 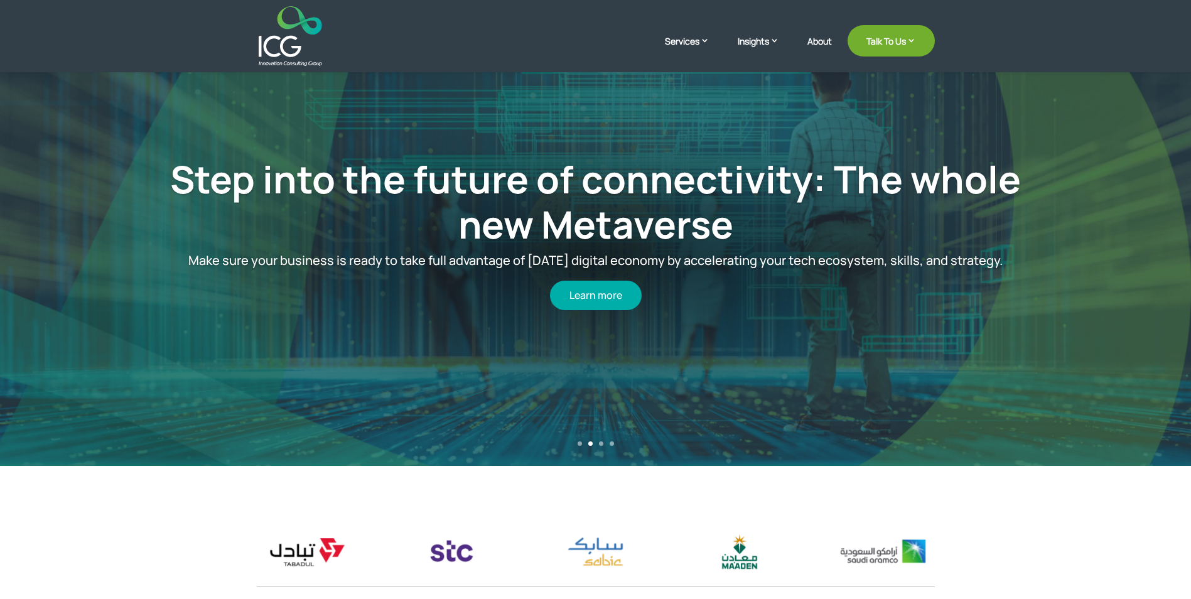 I want to click on img: stc logo, so click(x=452, y=552).